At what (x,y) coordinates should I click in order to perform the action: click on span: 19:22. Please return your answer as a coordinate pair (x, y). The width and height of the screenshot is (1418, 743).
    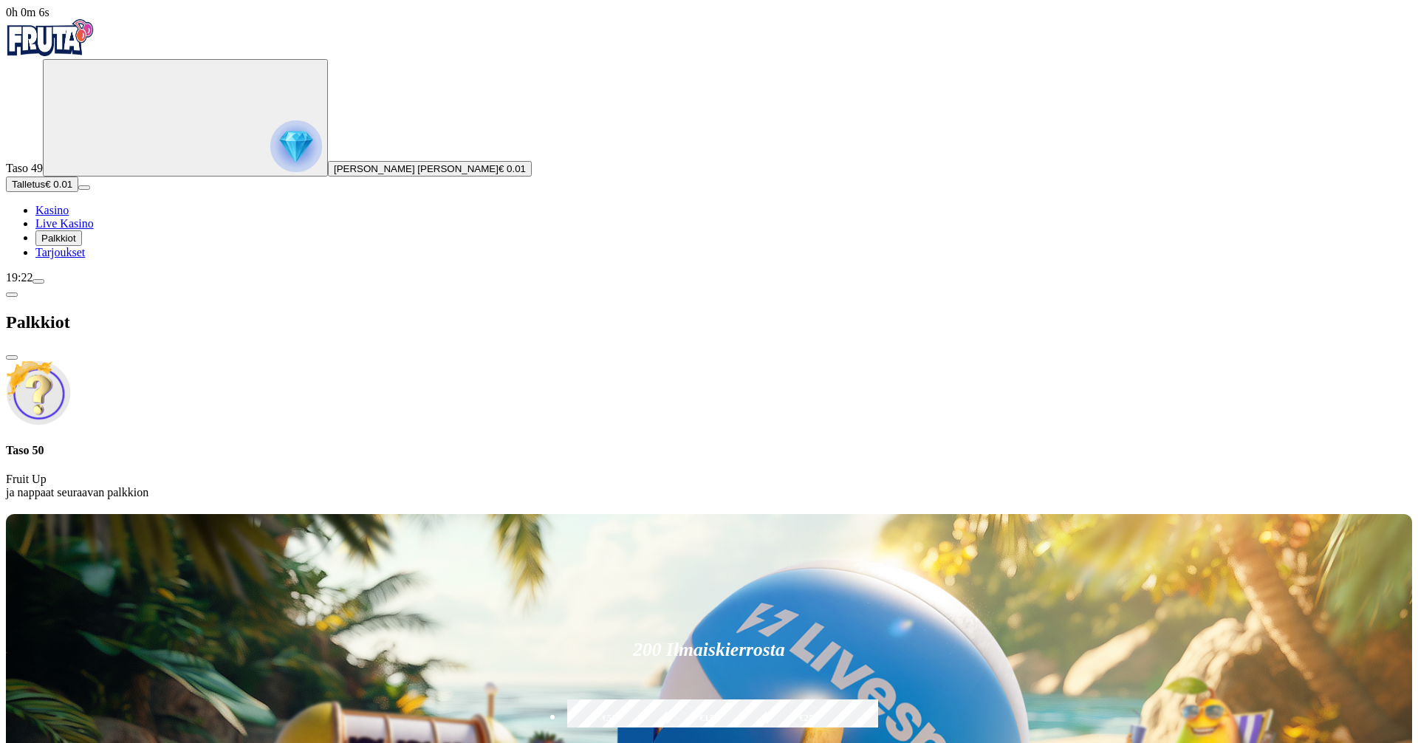
    Looking at the image, I should click on (19, 277).